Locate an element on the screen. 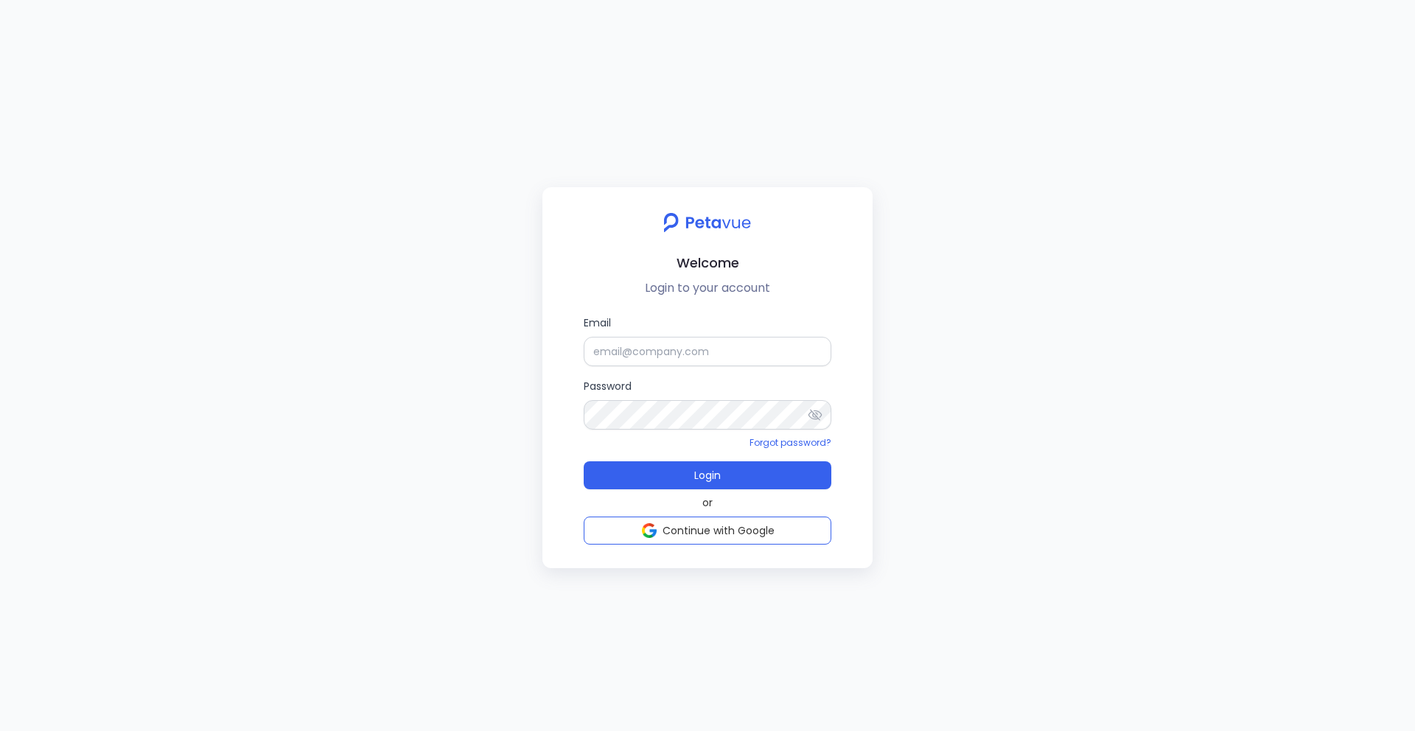  button: Continue with Google is located at coordinates (708, 531).